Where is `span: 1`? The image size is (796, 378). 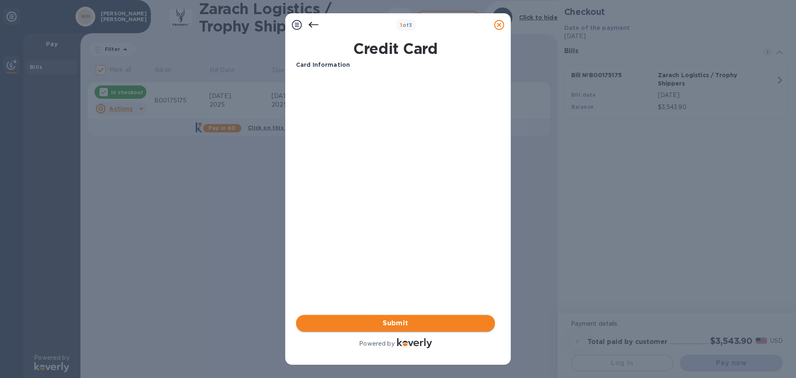
span: 1 is located at coordinates (401, 25).